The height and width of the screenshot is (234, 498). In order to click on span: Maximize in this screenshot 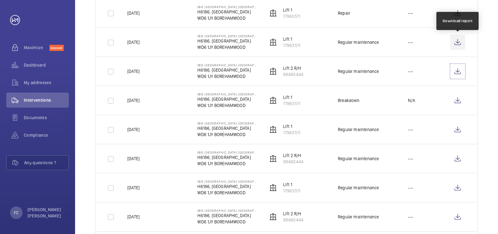, I will do `click(37, 48)`.